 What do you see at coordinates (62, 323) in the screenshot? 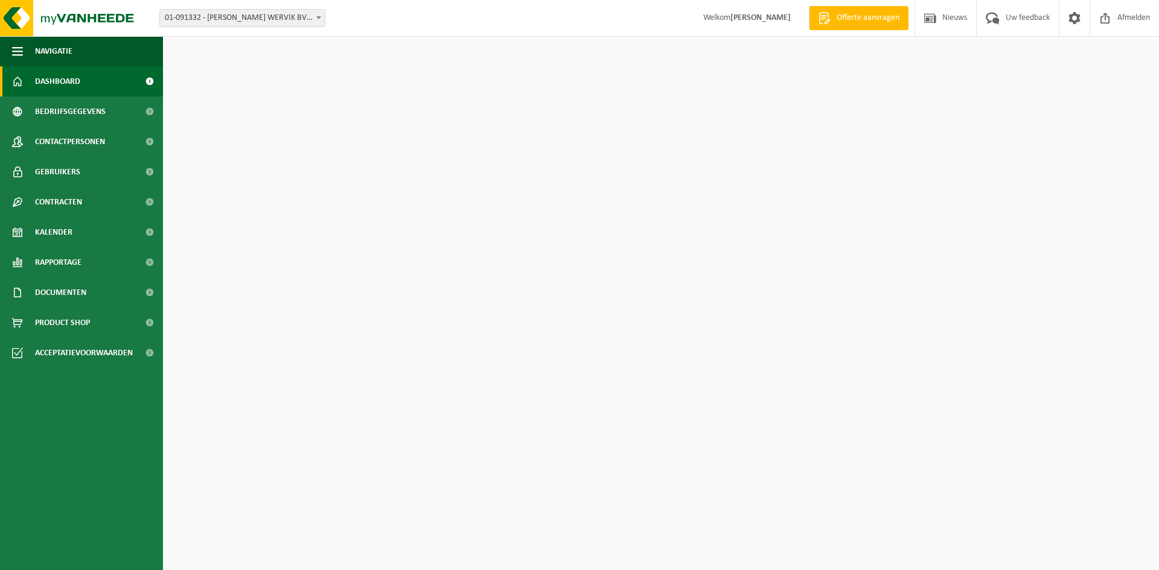
I see `span: Product Shop` at bounding box center [62, 323].